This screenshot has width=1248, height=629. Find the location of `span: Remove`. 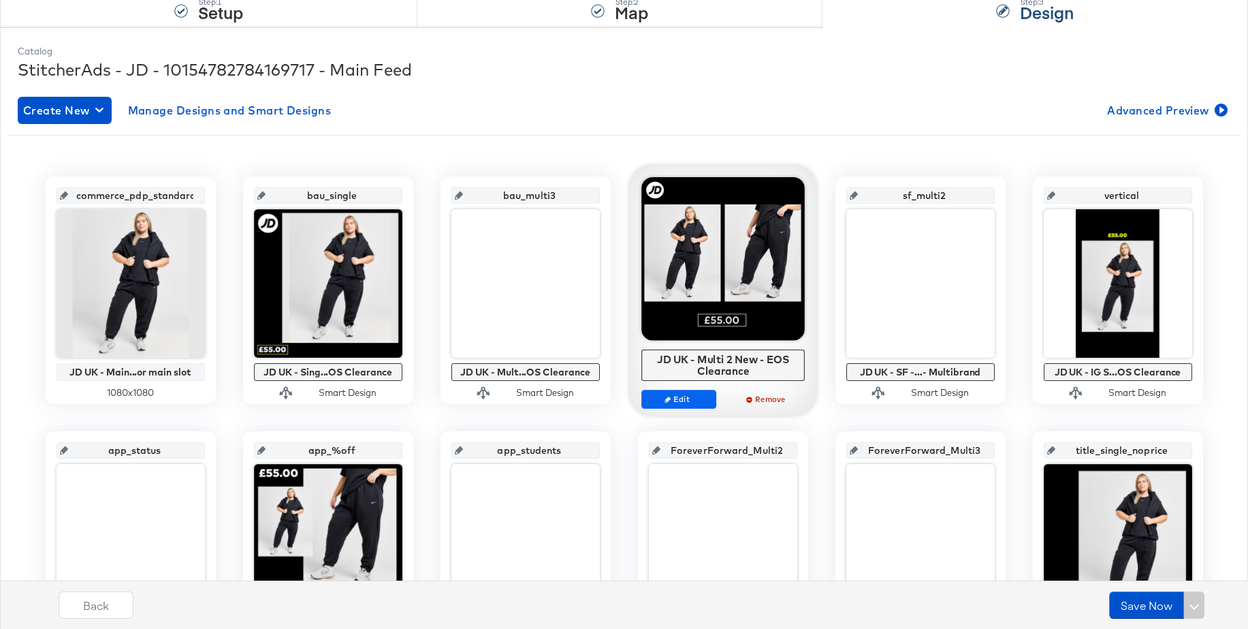

span: Remove is located at coordinates (767, 398).